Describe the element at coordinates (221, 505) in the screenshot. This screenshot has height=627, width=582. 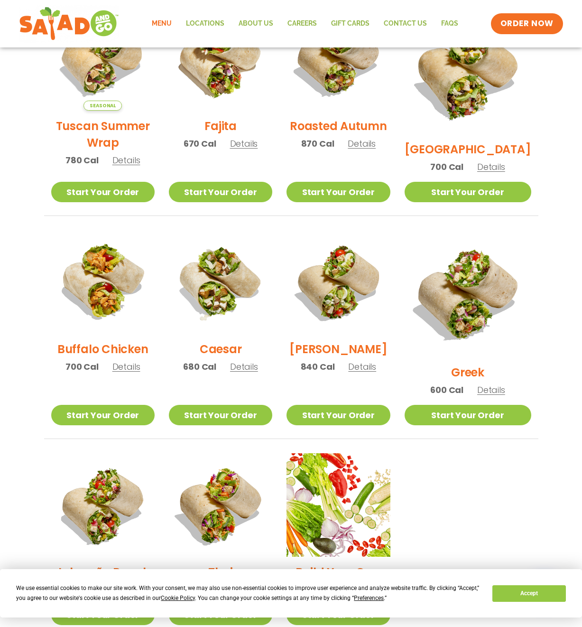
I see `img: Product photo for Thai Wrap` at that location.